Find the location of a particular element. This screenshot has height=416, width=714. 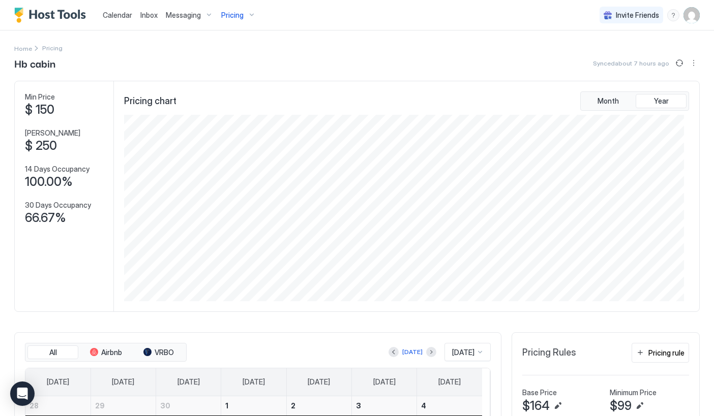

div: Pricing rule is located at coordinates (666, 353).